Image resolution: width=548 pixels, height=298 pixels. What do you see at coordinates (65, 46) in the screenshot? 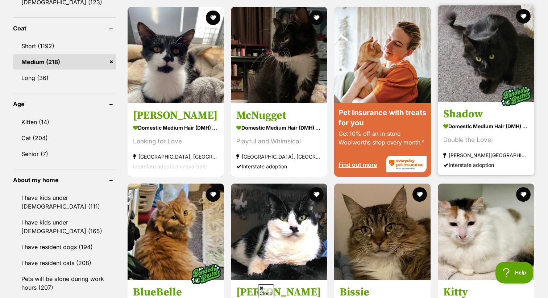
I see `a: Short (1192)` at bounding box center [65, 46].